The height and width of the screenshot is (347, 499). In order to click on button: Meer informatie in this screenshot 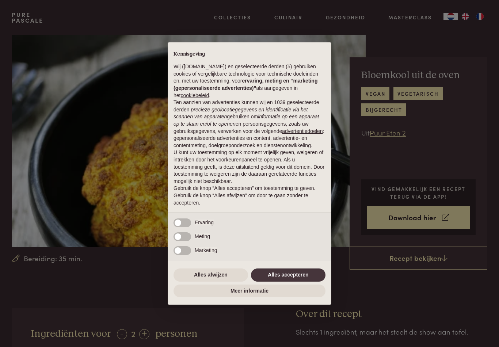, I will do `click(250, 291)`.